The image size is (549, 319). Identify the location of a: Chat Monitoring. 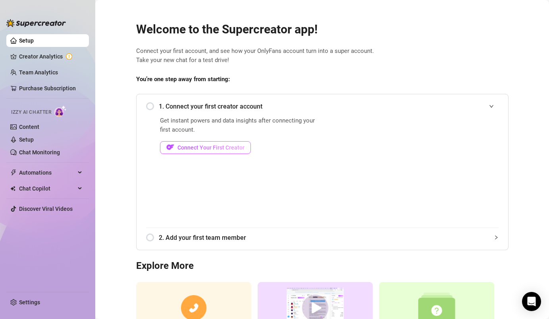
(39, 152).